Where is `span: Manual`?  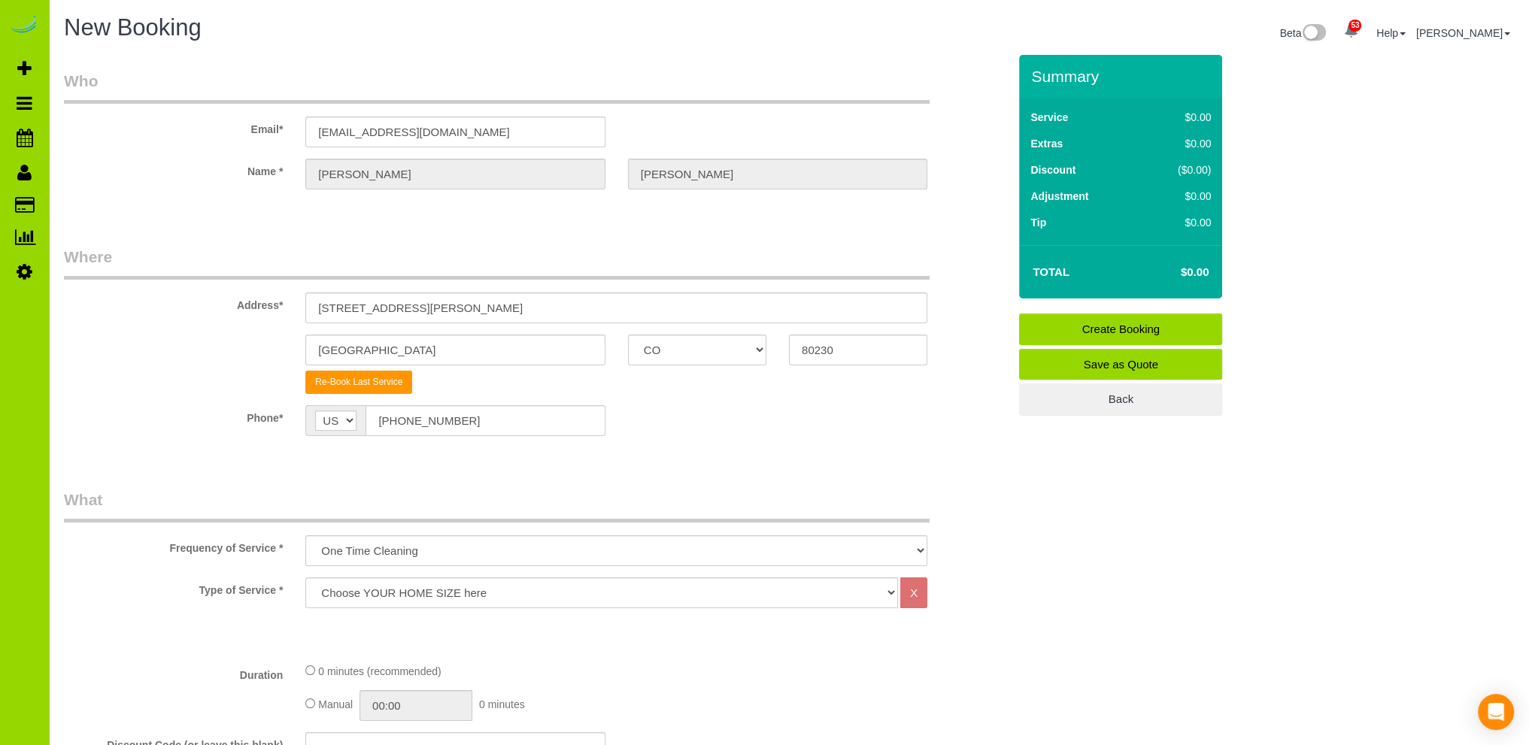
span: Manual is located at coordinates (335, 705).